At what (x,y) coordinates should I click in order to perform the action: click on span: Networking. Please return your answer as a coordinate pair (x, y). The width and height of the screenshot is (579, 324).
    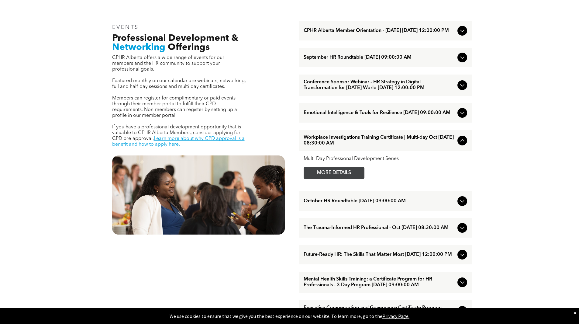
    Looking at the image, I should click on (139, 47).